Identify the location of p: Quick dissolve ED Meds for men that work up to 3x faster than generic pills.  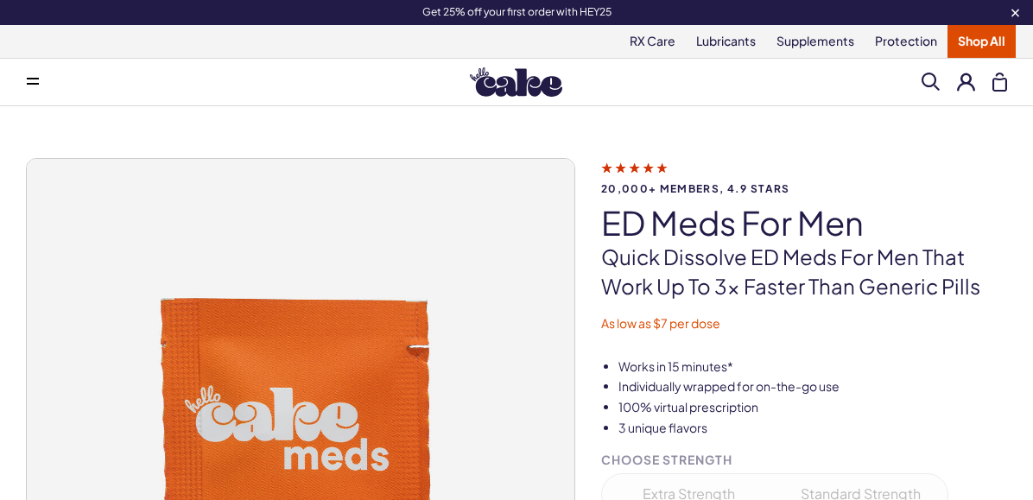
(804, 271).